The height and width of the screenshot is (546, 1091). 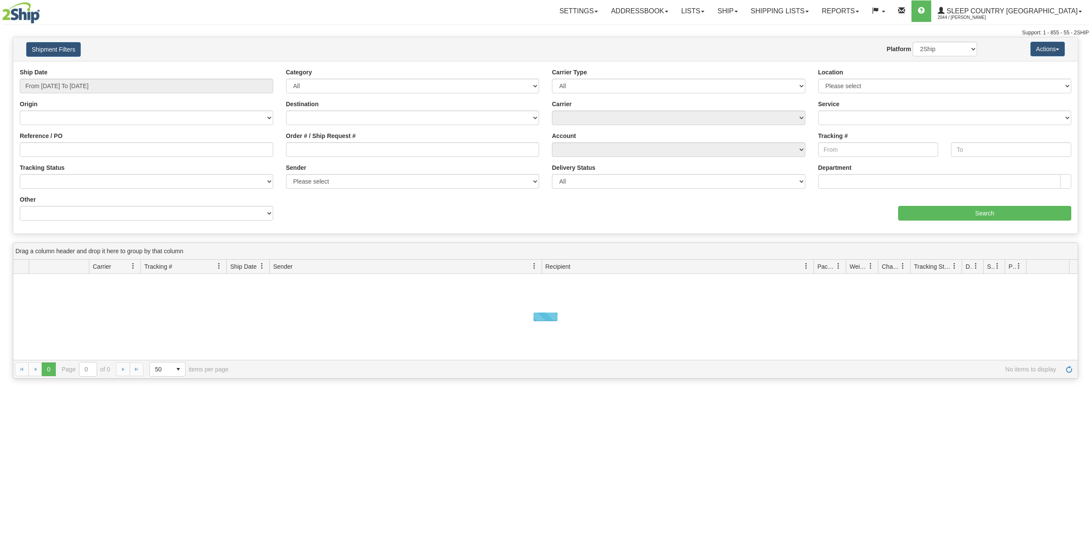 What do you see at coordinates (321, 136) in the screenshot?
I see `label: Order # / Ship Request #` at bounding box center [321, 136].